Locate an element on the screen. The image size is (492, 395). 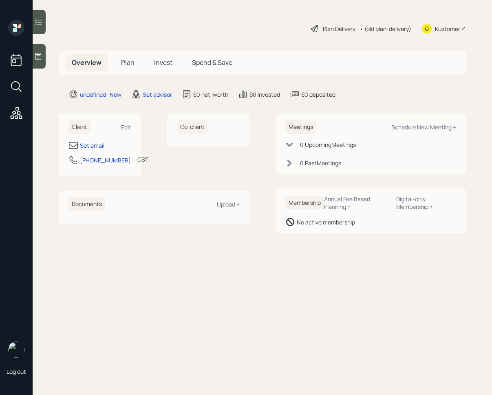
div: $0 invested is located at coordinates (265, 94).